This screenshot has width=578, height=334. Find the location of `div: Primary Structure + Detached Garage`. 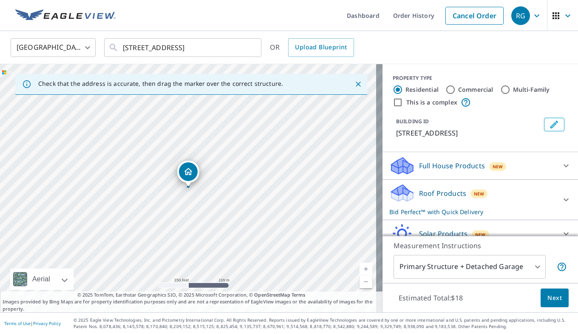

div: Primary Structure + Detached Garage is located at coordinates (470, 267).